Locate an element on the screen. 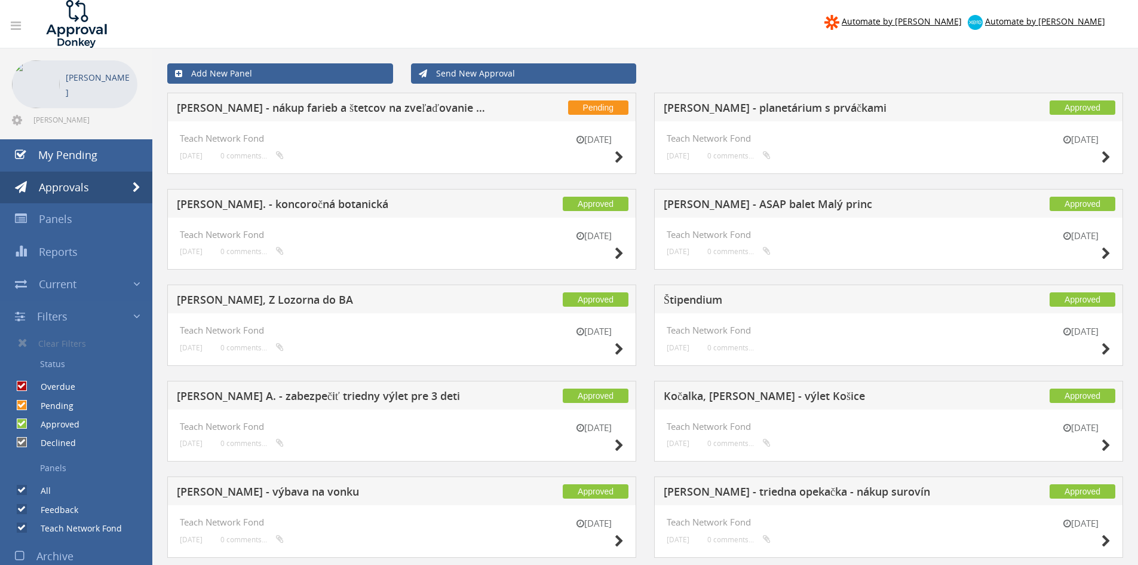 This screenshot has height=565, width=1138. a: Status is located at coordinates (81, 364).